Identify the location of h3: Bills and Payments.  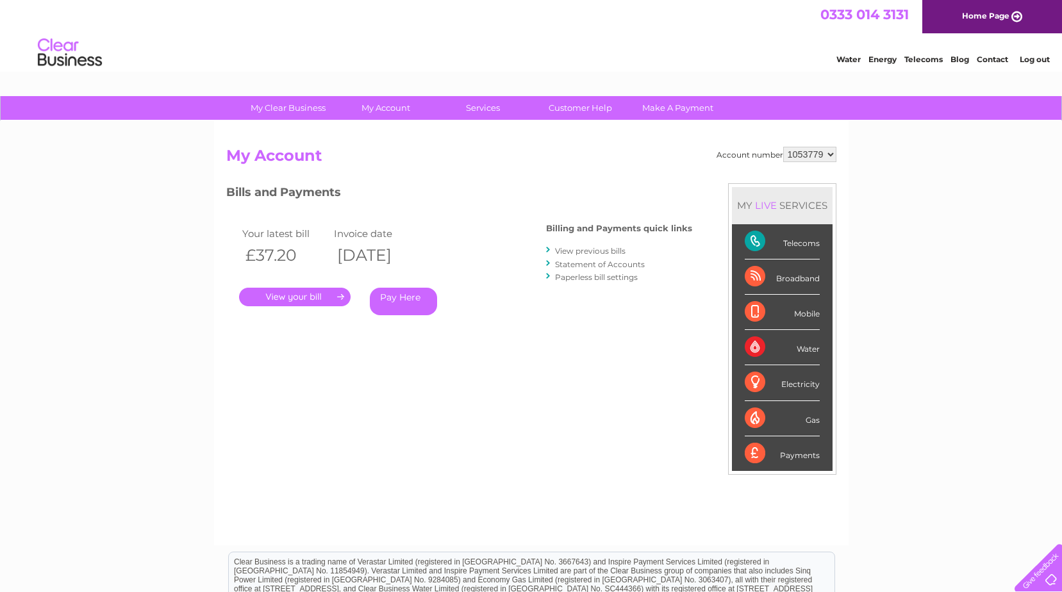
(459, 194).